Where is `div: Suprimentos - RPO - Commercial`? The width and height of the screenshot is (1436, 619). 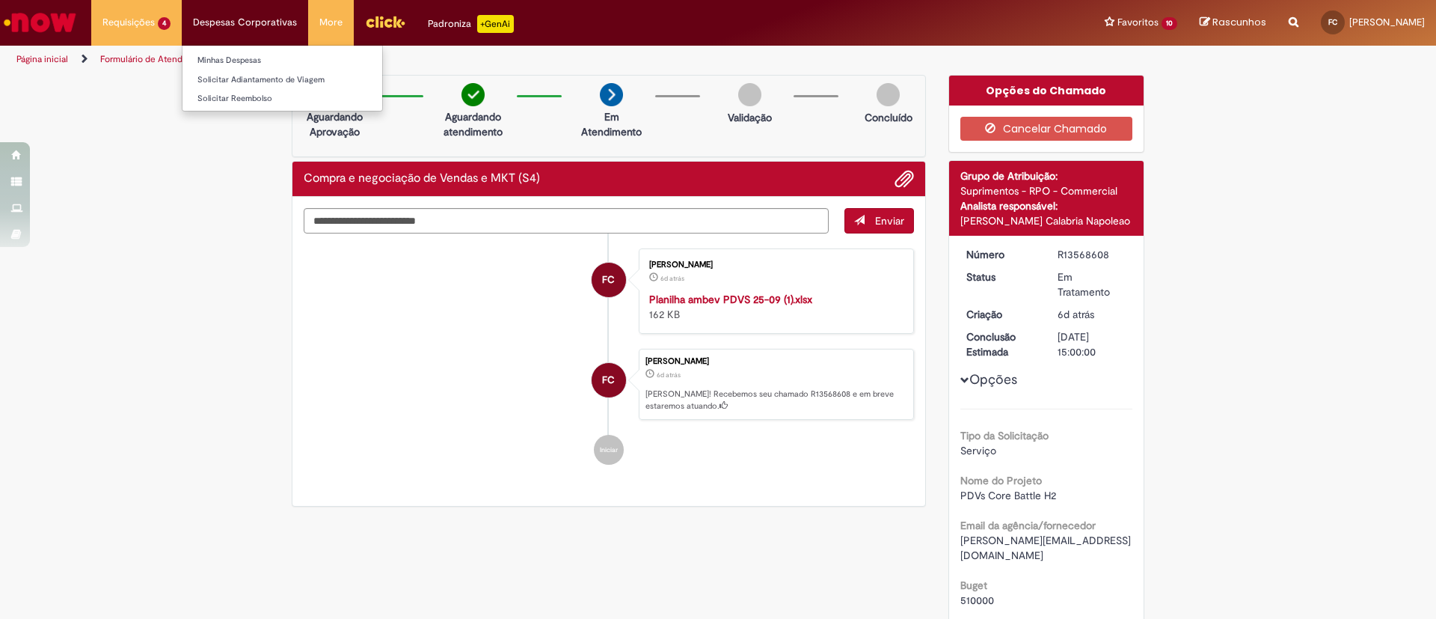 div: Suprimentos - RPO - Commercial is located at coordinates (1047, 191).